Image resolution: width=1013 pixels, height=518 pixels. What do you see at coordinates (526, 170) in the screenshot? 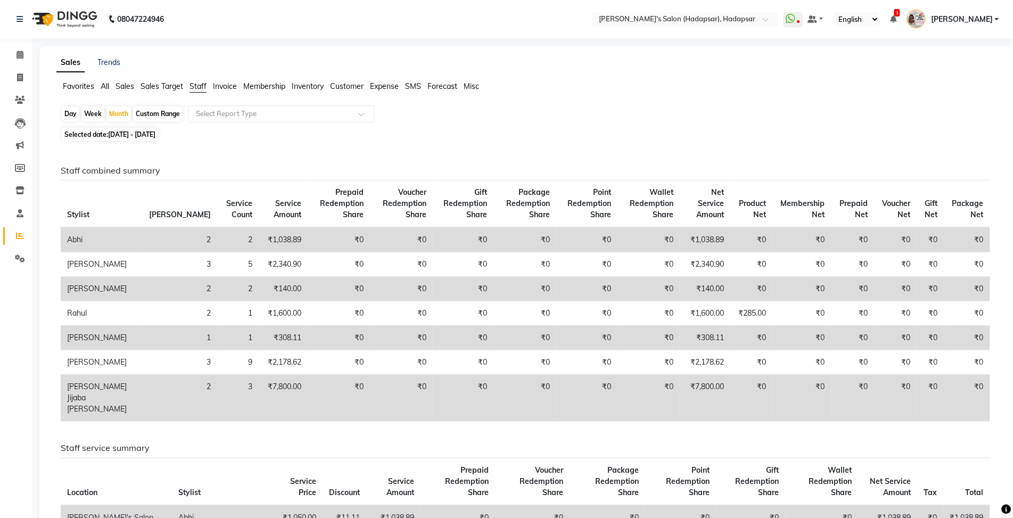
I see `h6: Staff combined summary` at bounding box center [526, 170].